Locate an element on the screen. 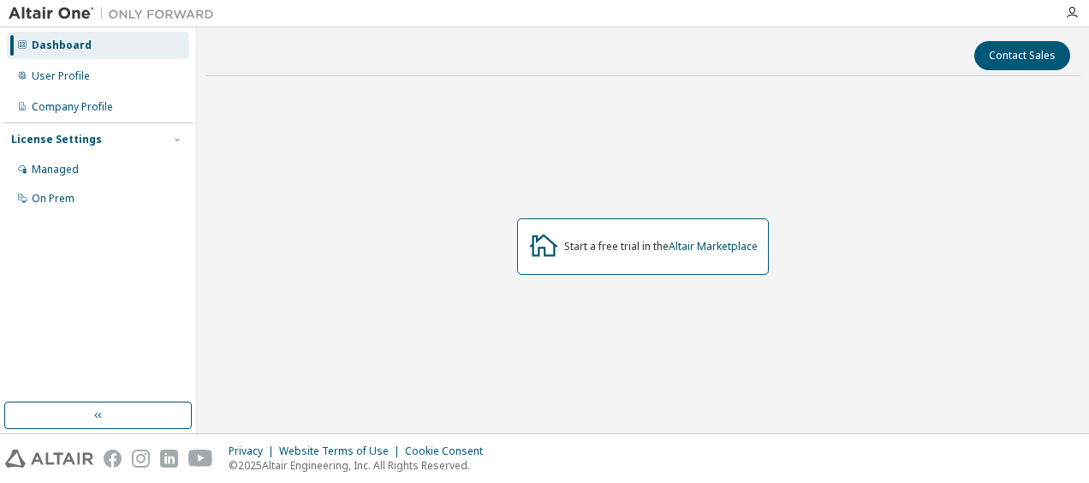 This screenshot has width=1089, height=483. a: Altair Marketplace is located at coordinates (713, 246).